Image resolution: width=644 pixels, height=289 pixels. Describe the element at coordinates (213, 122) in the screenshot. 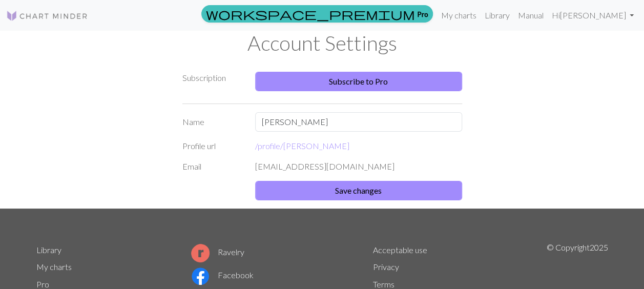

I see `label: Name` at that location.